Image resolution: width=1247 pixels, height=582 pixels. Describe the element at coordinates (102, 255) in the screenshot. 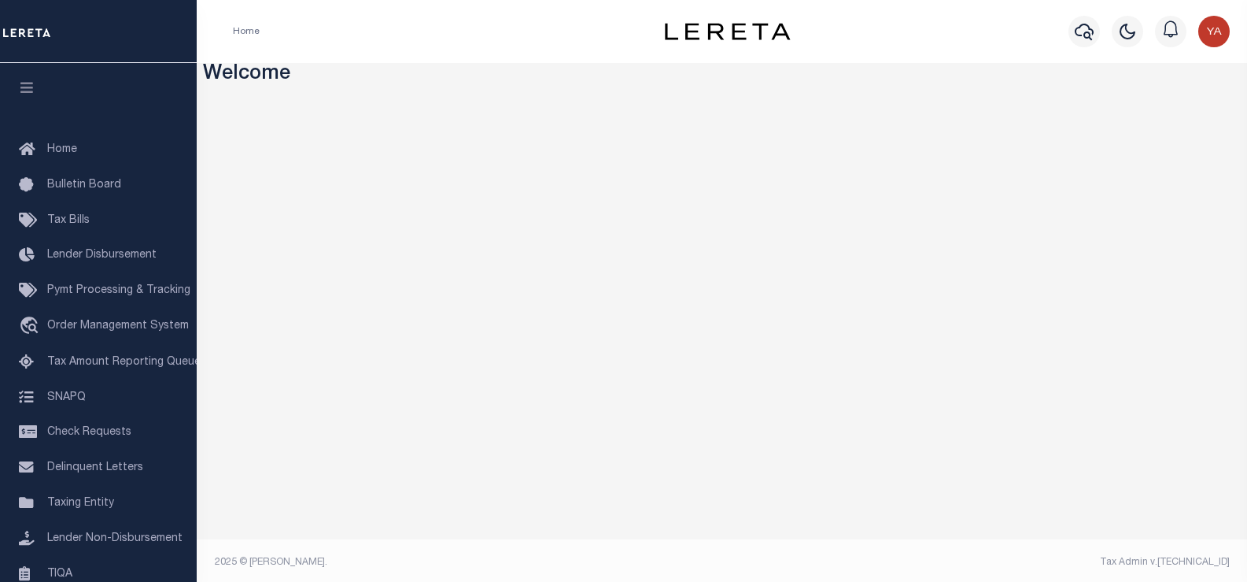

I see `span: Lender Disbursement` at that location.